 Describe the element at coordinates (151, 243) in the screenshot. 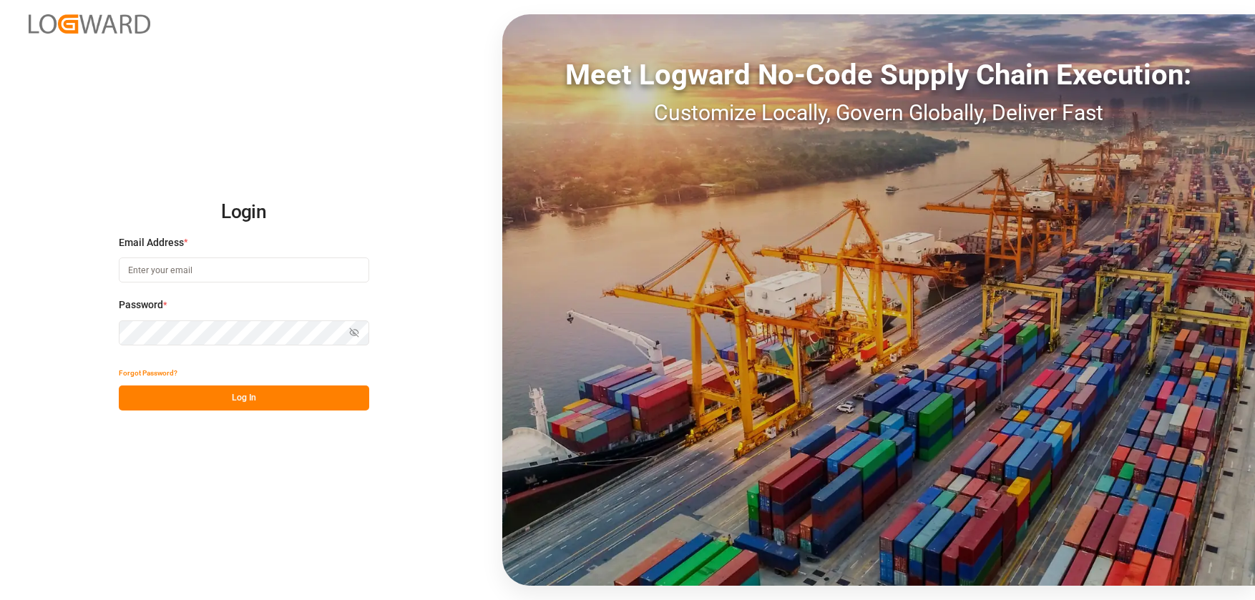

I see `span: Email Address` at that location.